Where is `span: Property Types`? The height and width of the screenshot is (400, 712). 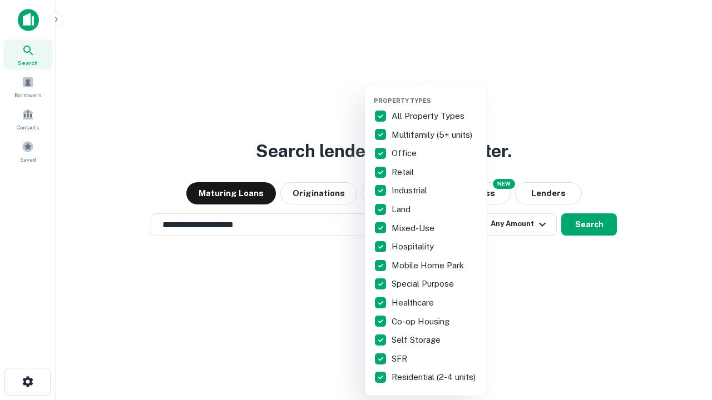 span: Property Types is located at coordinates (402, 101).